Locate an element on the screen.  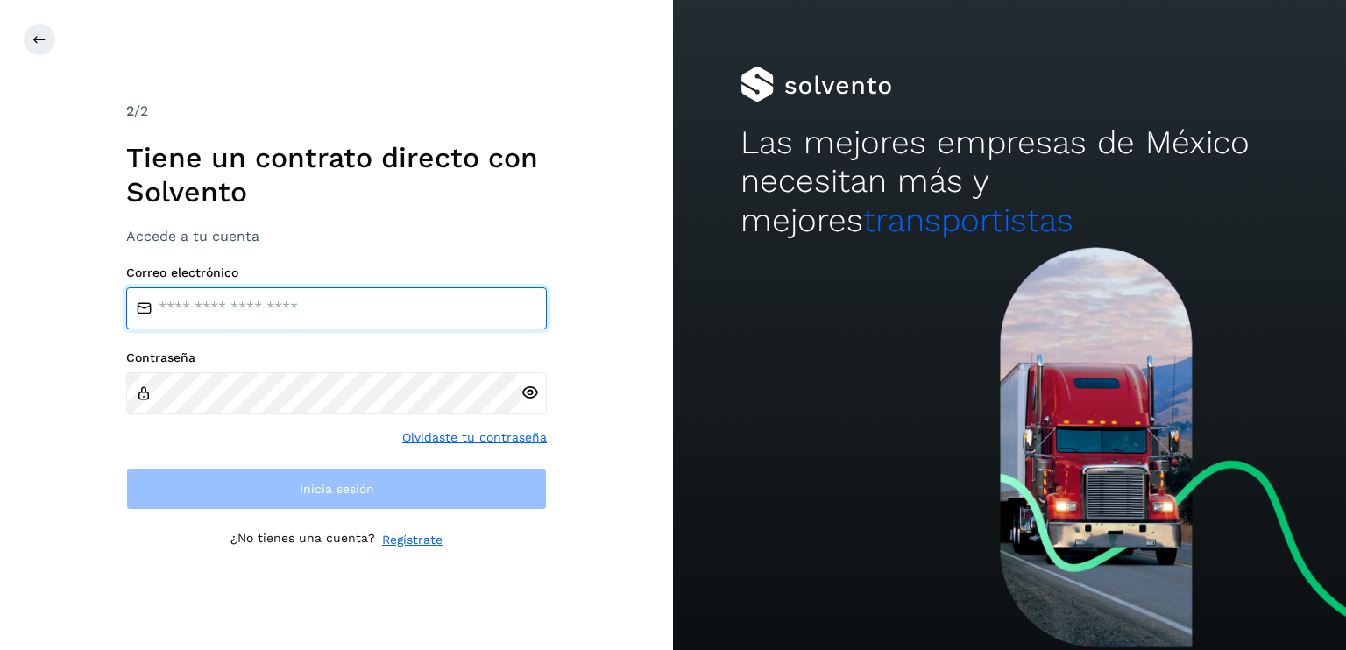
button: Inicia sesión is located at coordinates (336, 489).